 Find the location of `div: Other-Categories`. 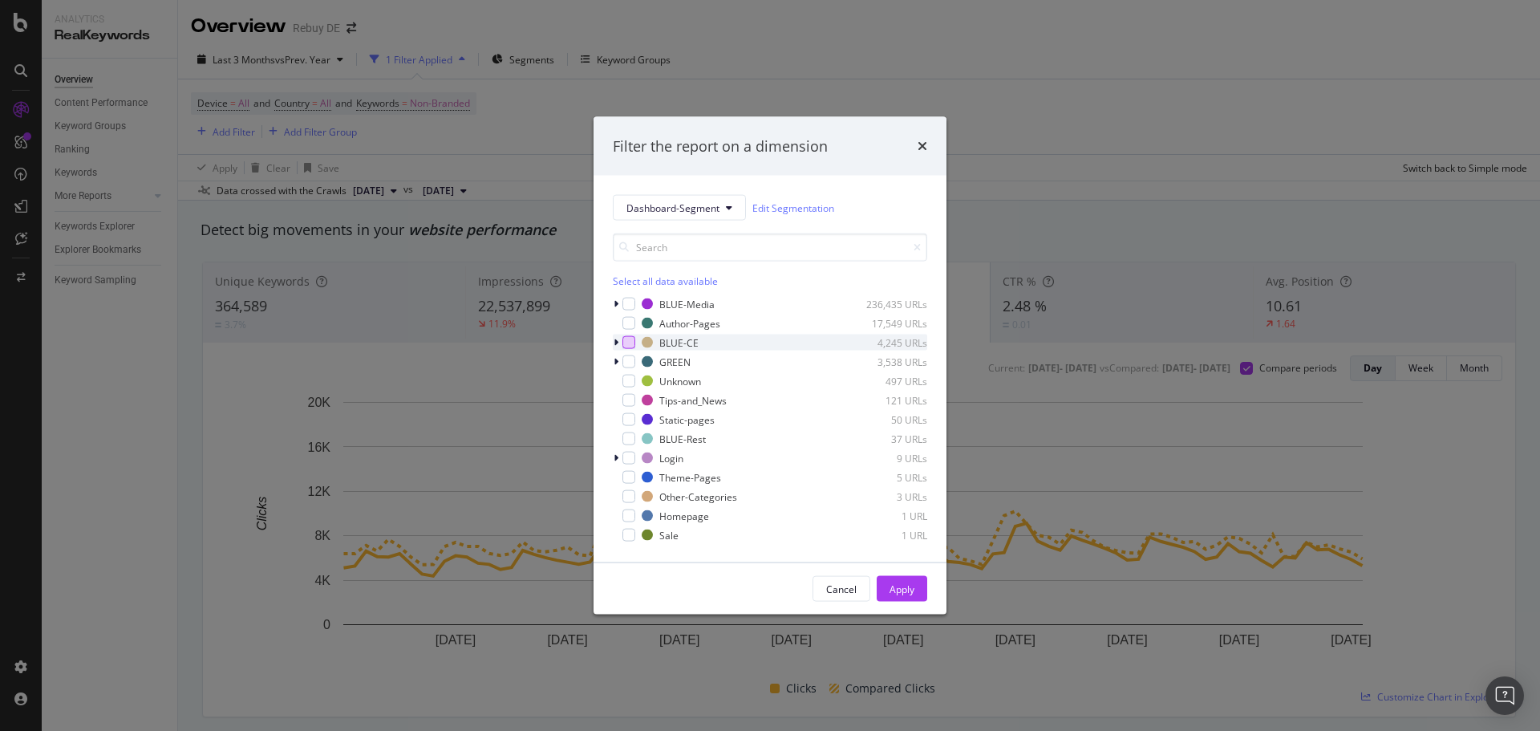

div: Other-Categories is located at coordinates (698, 496).